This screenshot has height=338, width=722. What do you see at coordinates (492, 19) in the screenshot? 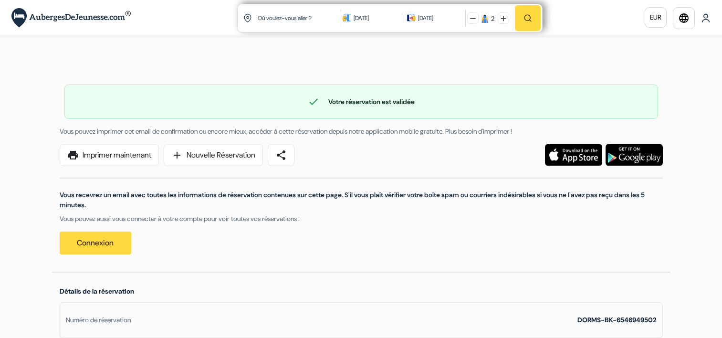
I see `div: 2` at bounding box center [492, 19].